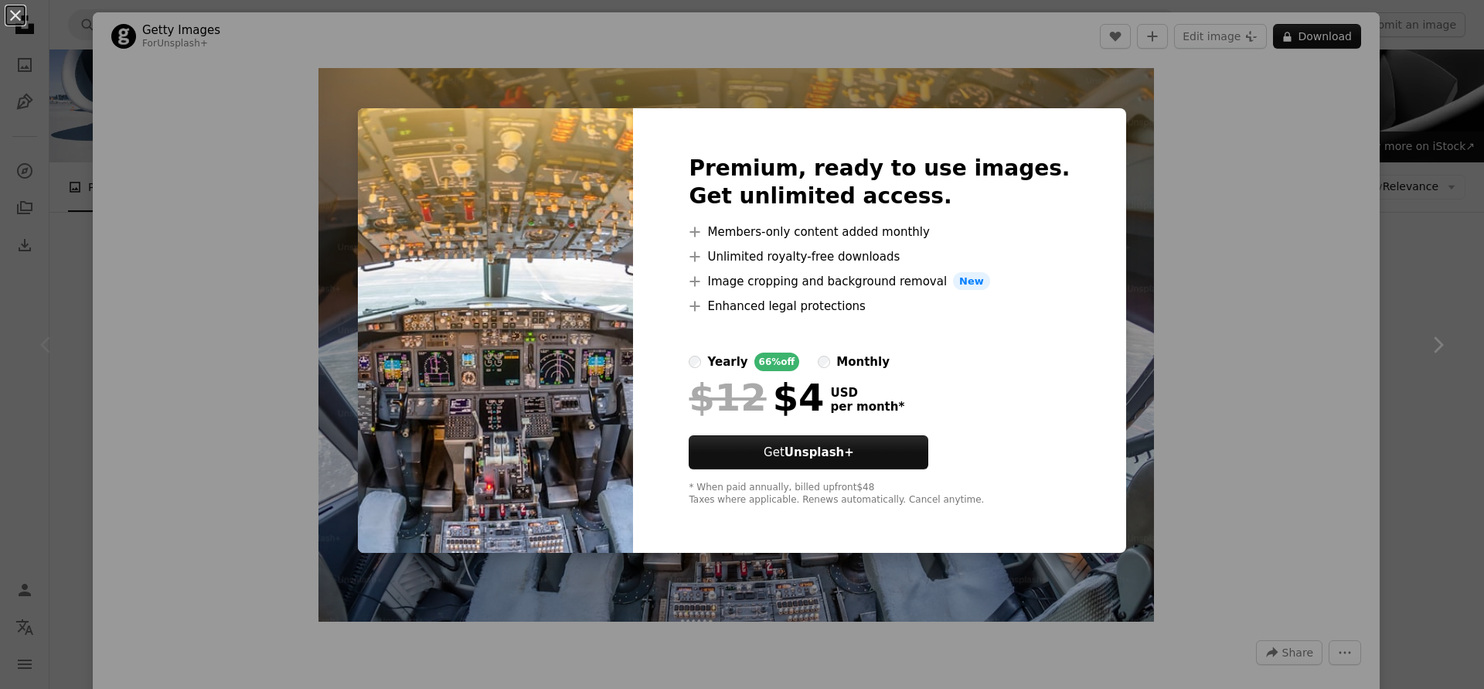 The height and width of the screenshot is (689, 1484). Describe the element at coordinates (728, 397) in the screenshot. I see `span: $12` at that location.